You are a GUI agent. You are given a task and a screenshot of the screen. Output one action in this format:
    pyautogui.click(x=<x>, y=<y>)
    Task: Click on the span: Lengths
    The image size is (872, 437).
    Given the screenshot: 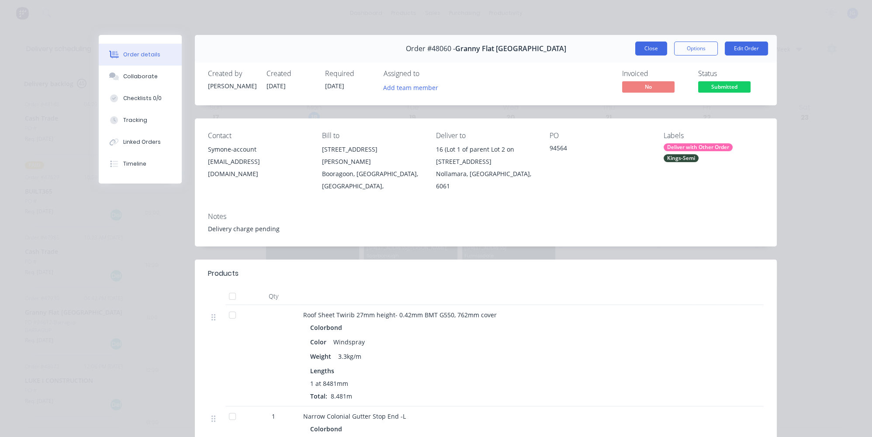 What is the action you would take?
    pyautogui.click(x=322, y=371)
    